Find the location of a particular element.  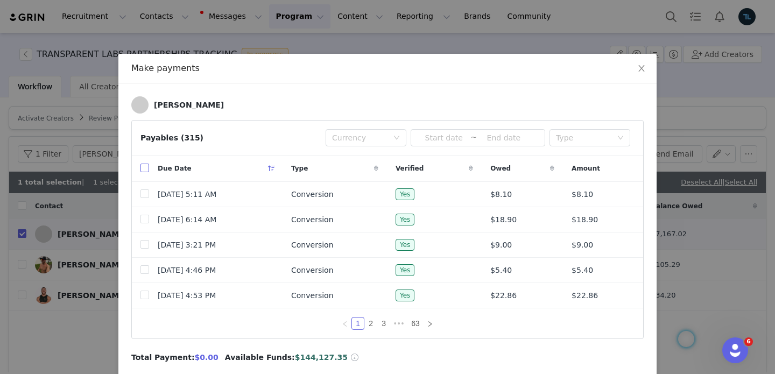

input: End date is located at coordinates (503, 138).